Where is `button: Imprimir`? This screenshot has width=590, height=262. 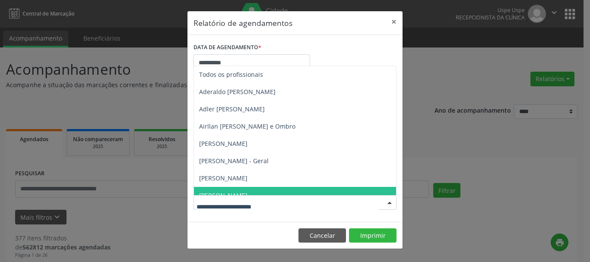 button: Imprimir is located at coordinates (373, 236).